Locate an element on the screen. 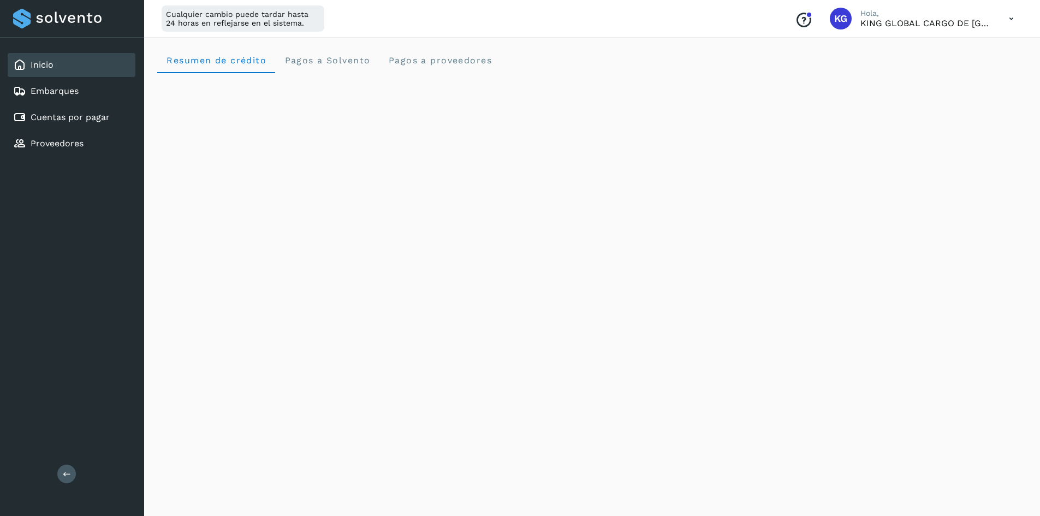 The width and height of the screenshot is (1040, 516). span: Pagos a proveedores is located at coordinates (440, 60).